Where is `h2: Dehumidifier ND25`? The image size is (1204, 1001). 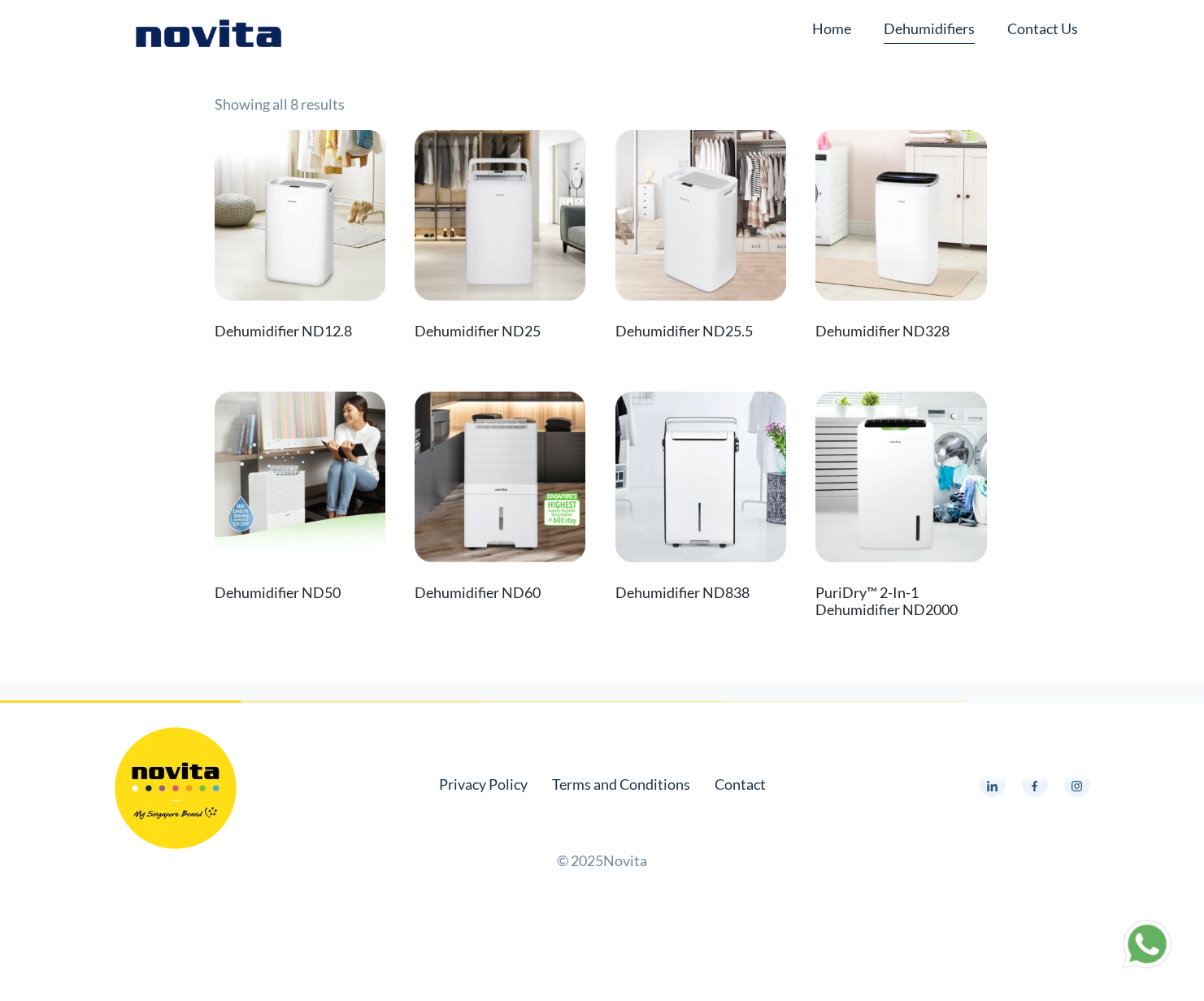 h2: Dehumidifier ND25 is located at coordinates (500, 331).